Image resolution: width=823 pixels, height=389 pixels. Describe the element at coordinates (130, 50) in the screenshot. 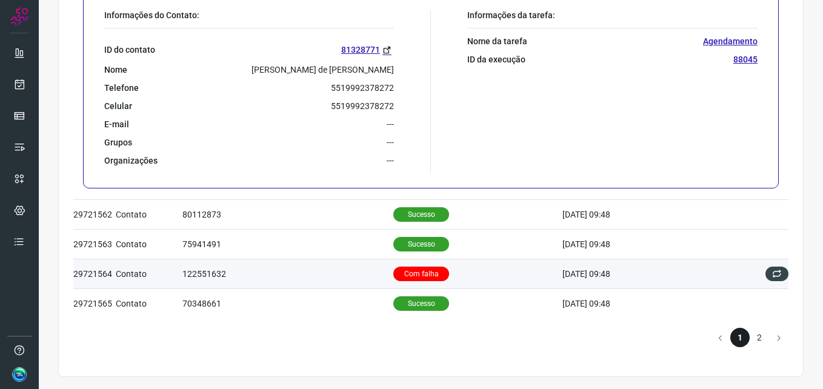

I see `p: ID do contato` at that location.